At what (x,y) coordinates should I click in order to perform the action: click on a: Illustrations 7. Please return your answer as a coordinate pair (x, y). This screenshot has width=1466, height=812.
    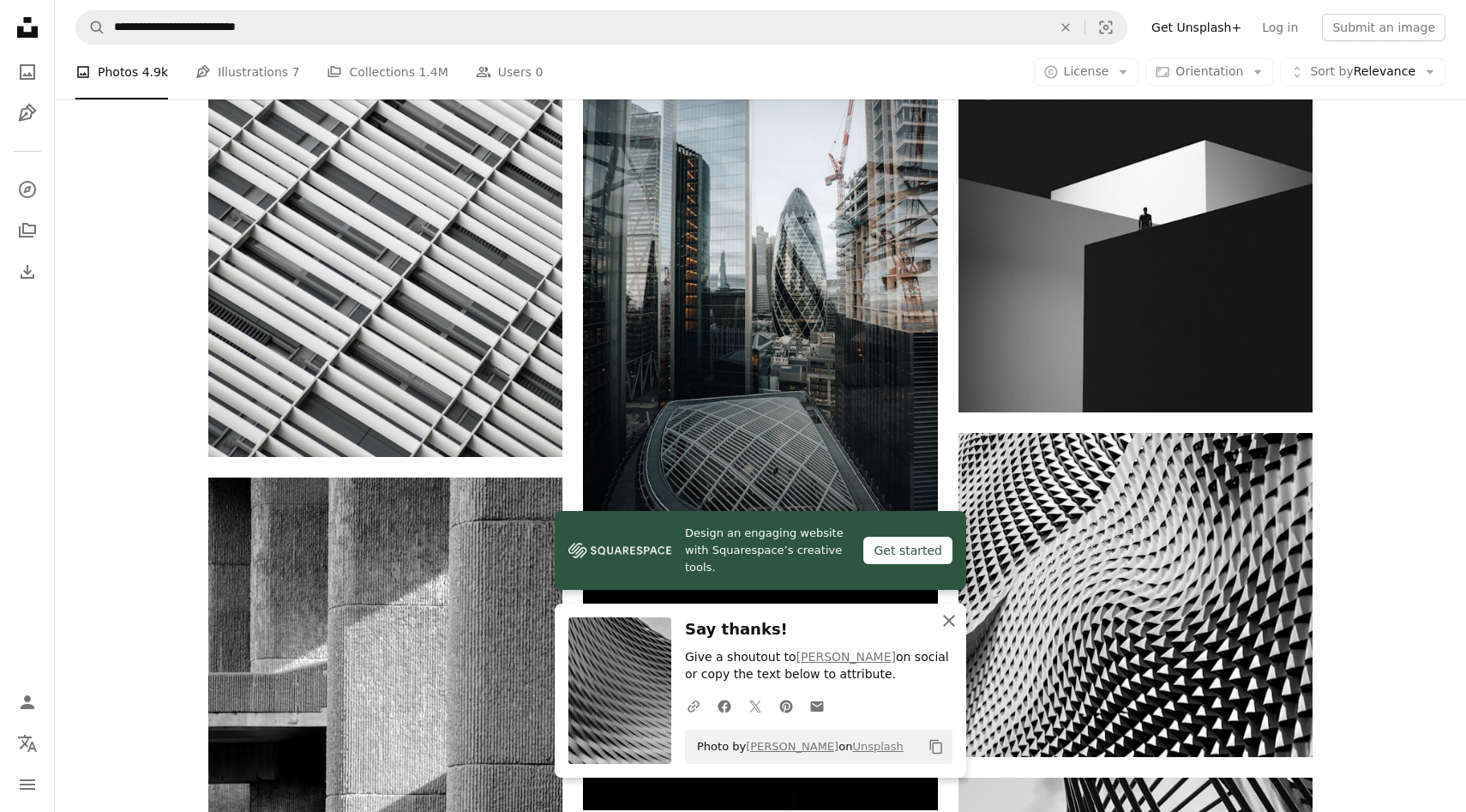
    Looking at the image, I should click on (247, 72).